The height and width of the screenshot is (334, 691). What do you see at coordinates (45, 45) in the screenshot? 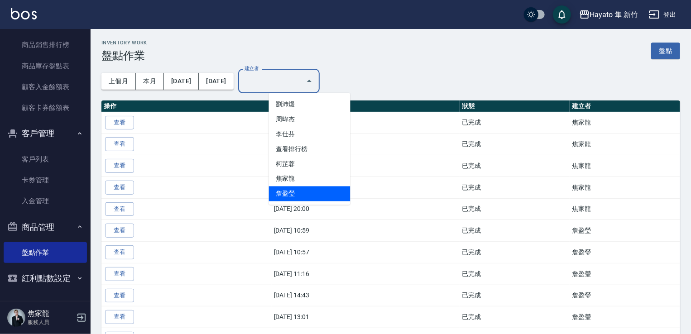
I see `a: 商品銷售排行榜` at bounding box center [45, 45].